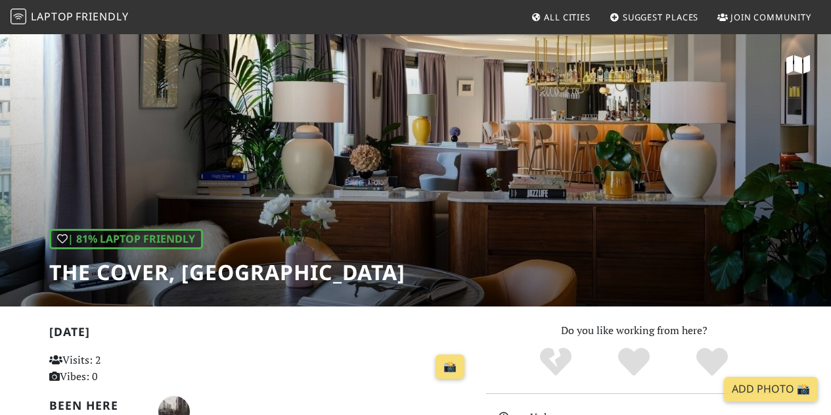 The image size is (831, 415). What do you see at coordinates (771, 17) in the screenshot?
I see `span: Join Community` at bounding box center [771, 17].